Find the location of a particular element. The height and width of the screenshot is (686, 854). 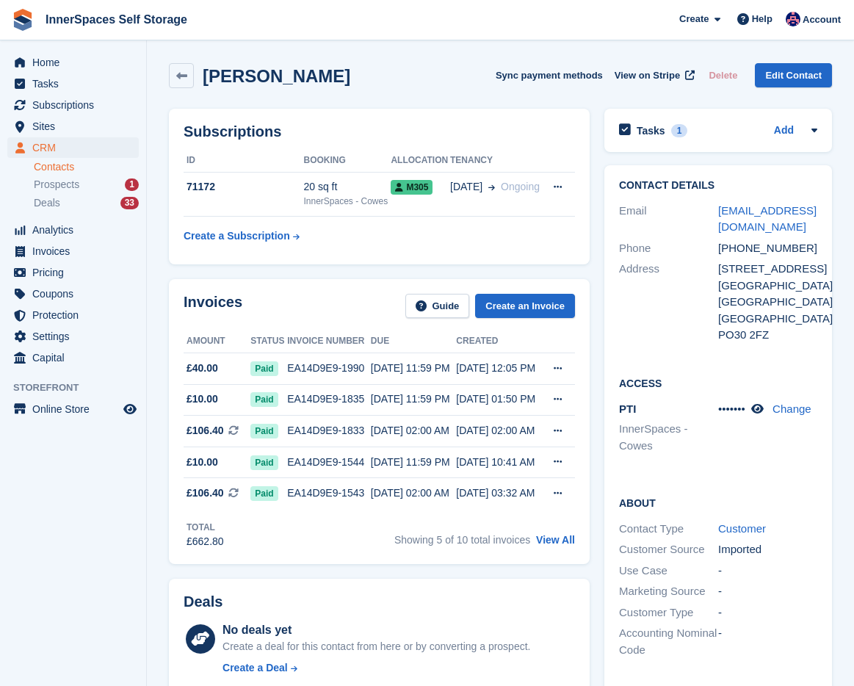

a: Add is located at coordinates (784, 131).